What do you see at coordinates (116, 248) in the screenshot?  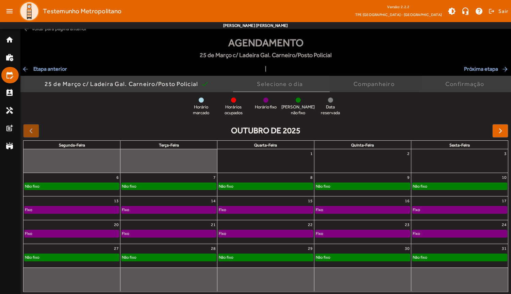 I see `a: 27 de outubro de 2025` at bounding box center [116, 248].